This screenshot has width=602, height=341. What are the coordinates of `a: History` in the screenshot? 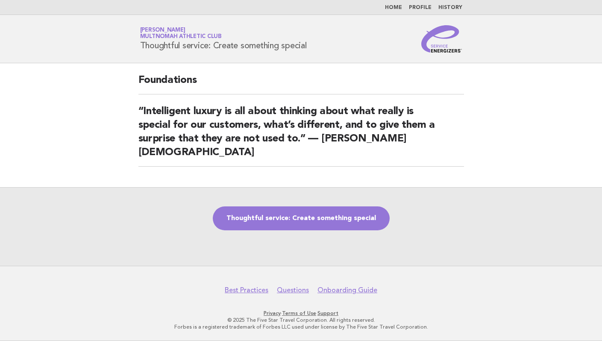 It's located at (451, 8).